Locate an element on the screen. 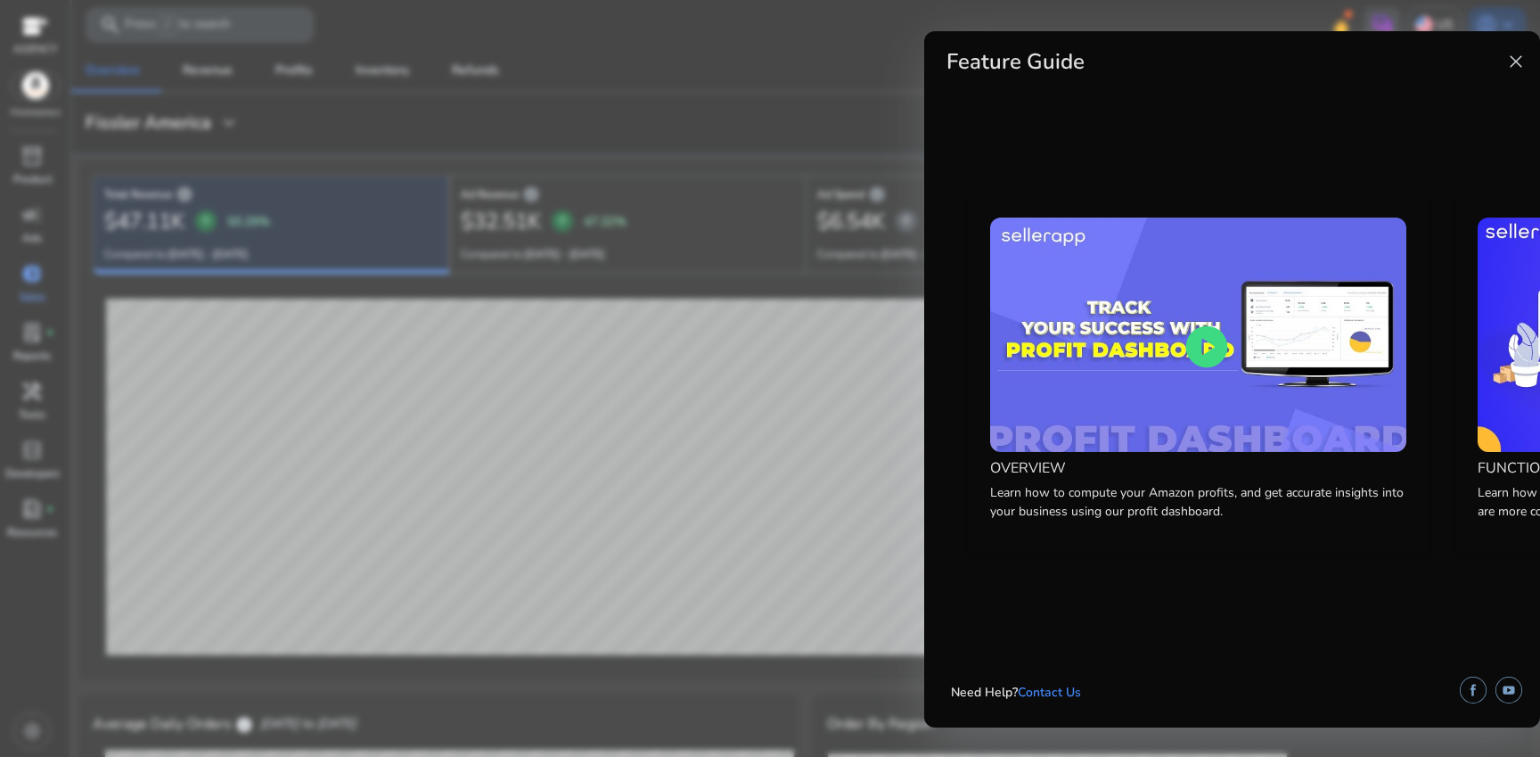 This screenshot has height=757, width=1540. span: close is located at coordinates (1516, 61).